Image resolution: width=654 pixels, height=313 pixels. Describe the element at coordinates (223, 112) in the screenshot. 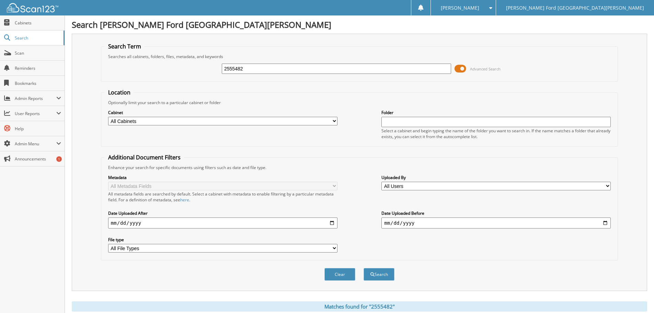

I see `label: Cabinet` at that location.